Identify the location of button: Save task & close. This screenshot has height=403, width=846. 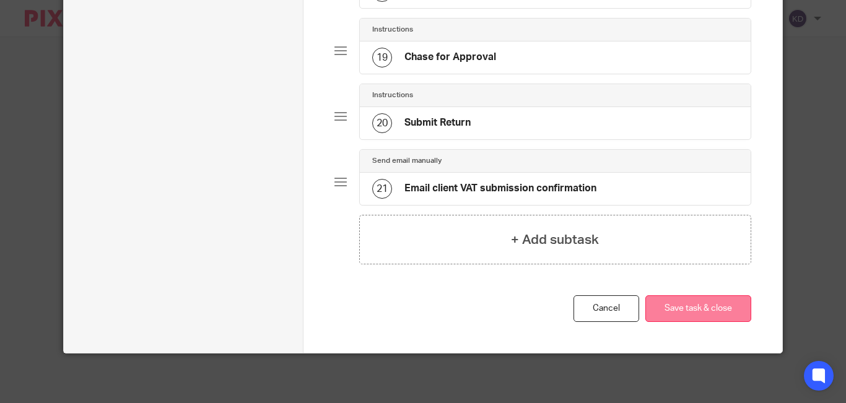
(698, 309).